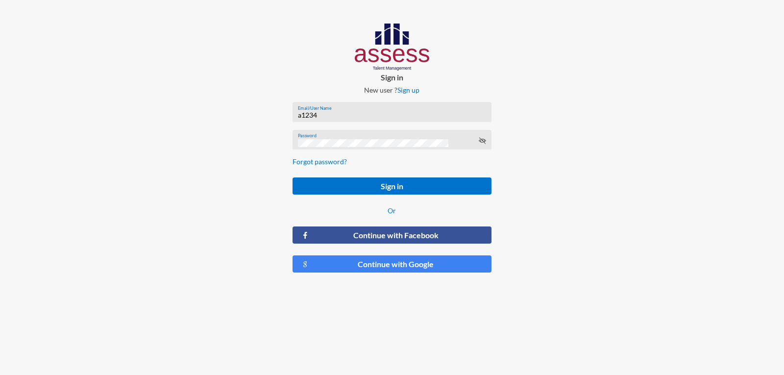 This screenshot has height=375, width=784. I want to click on button: Continue with Facebook, so click(391, 235).